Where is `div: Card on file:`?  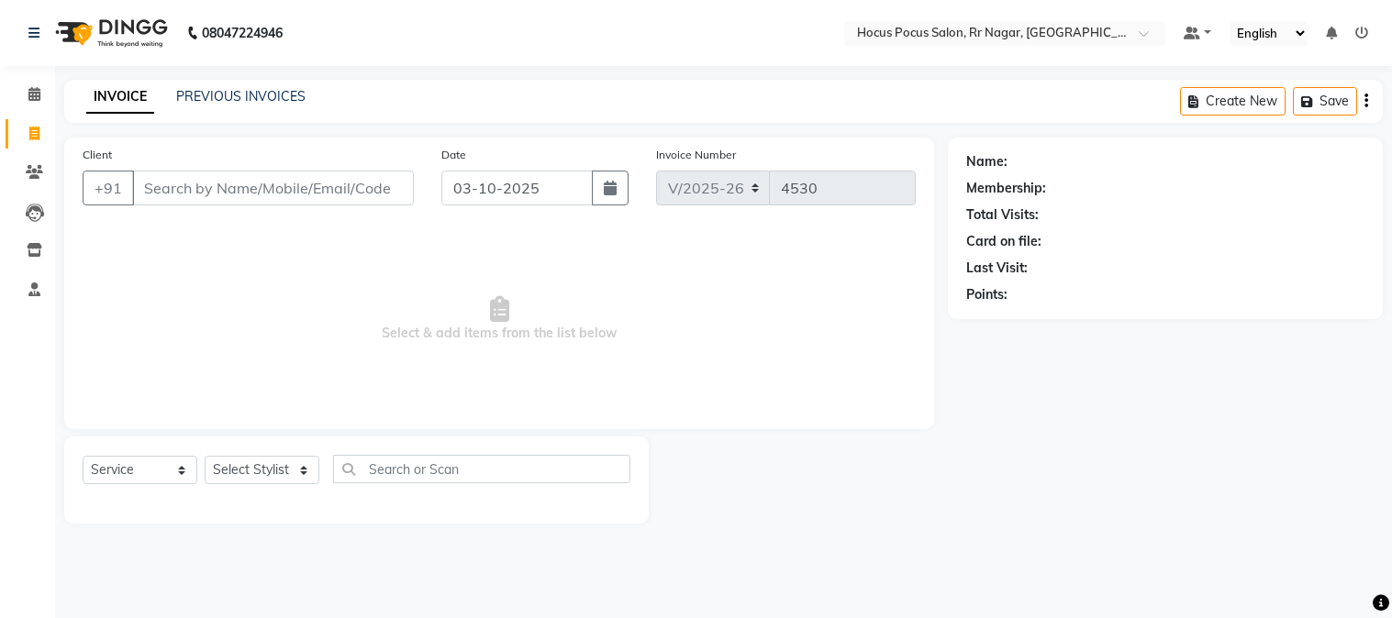 div: Card on file: is located at coordinates (1004, 241).